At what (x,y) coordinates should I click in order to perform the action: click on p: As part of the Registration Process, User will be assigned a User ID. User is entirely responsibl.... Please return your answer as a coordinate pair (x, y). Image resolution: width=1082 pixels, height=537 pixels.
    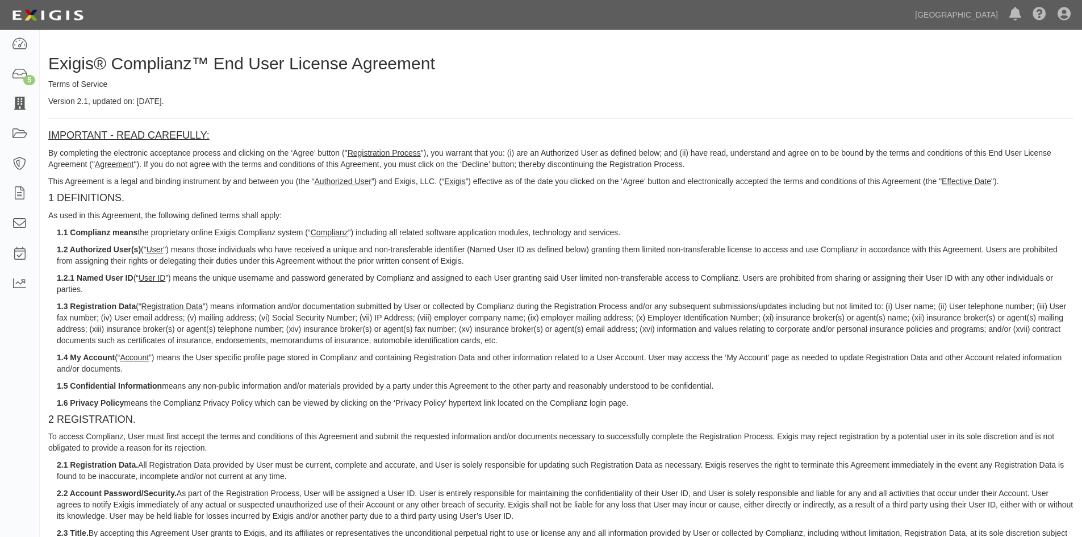
    Looking at the image, I should click on (565, 504).